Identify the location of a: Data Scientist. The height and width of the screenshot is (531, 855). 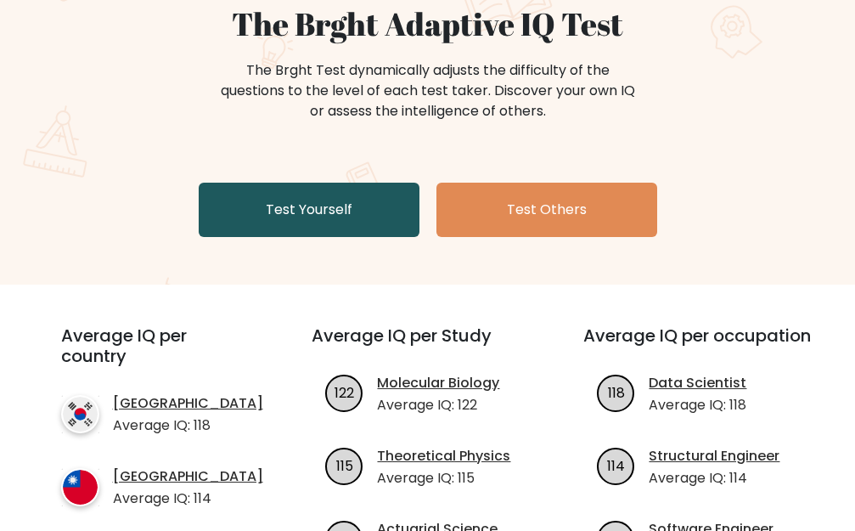
(697, 383).